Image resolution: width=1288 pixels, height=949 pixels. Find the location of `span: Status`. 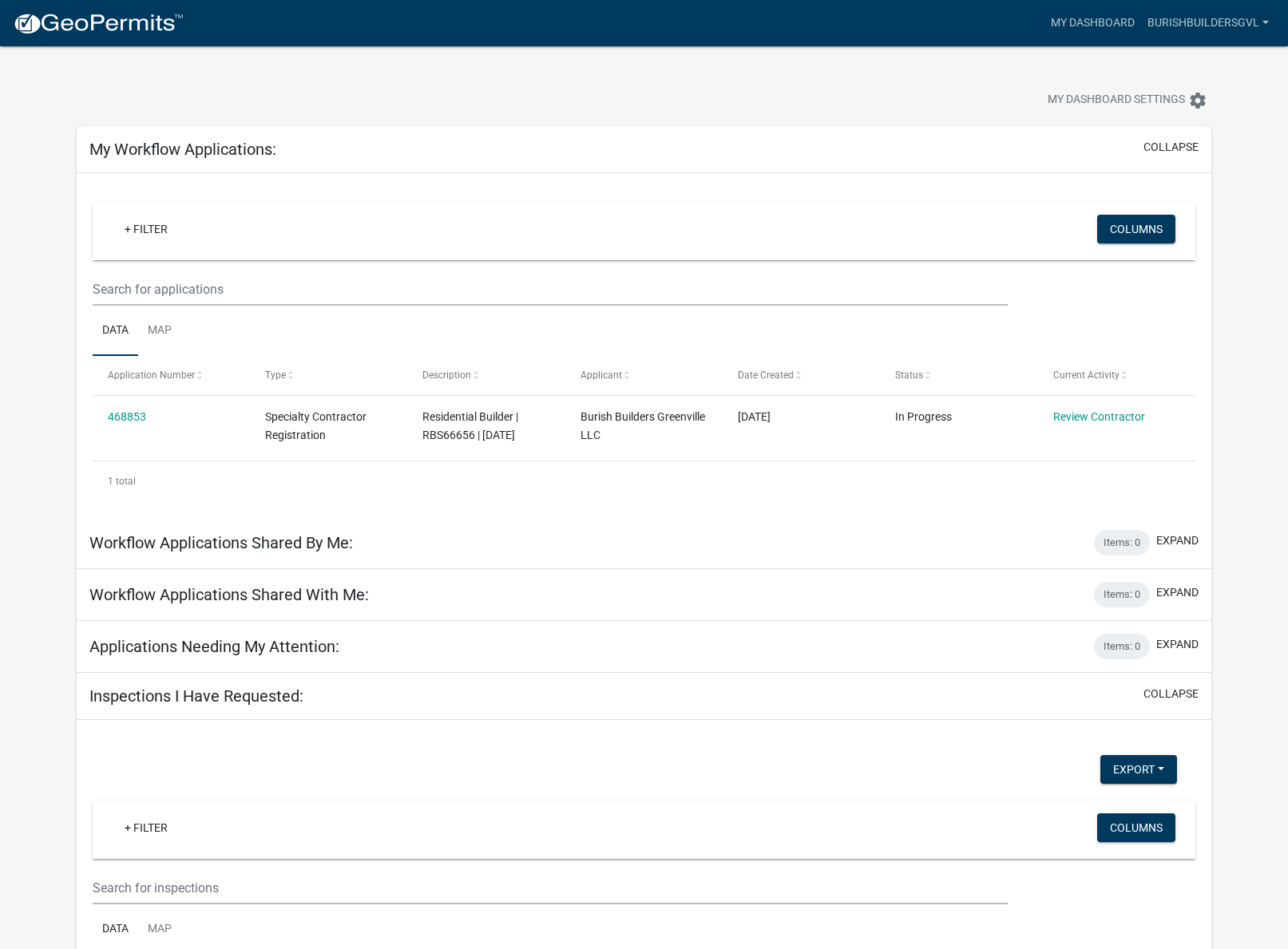

span: Status is located at coordinates (909, 375).